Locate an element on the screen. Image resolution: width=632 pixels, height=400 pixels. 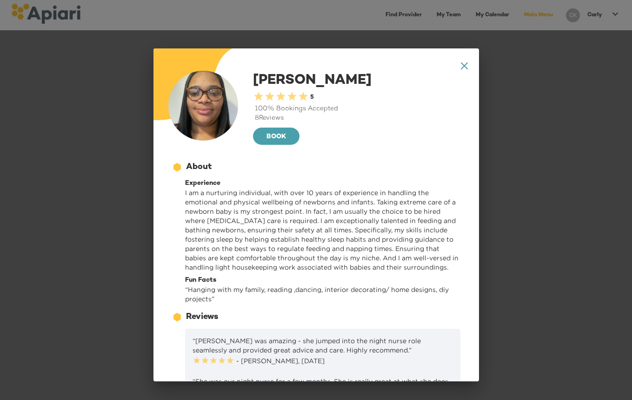
div: Reviews is located at coordinates (202, 317).